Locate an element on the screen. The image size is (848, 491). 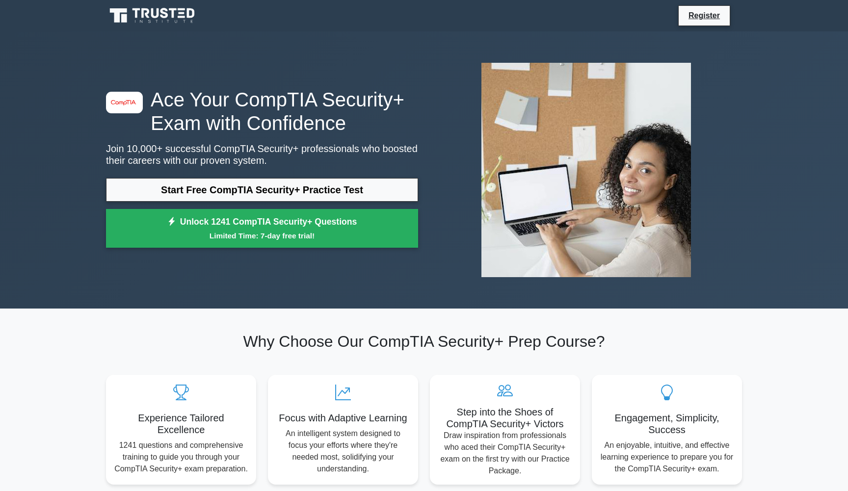
a: Register is located at coordinates (704, 15).